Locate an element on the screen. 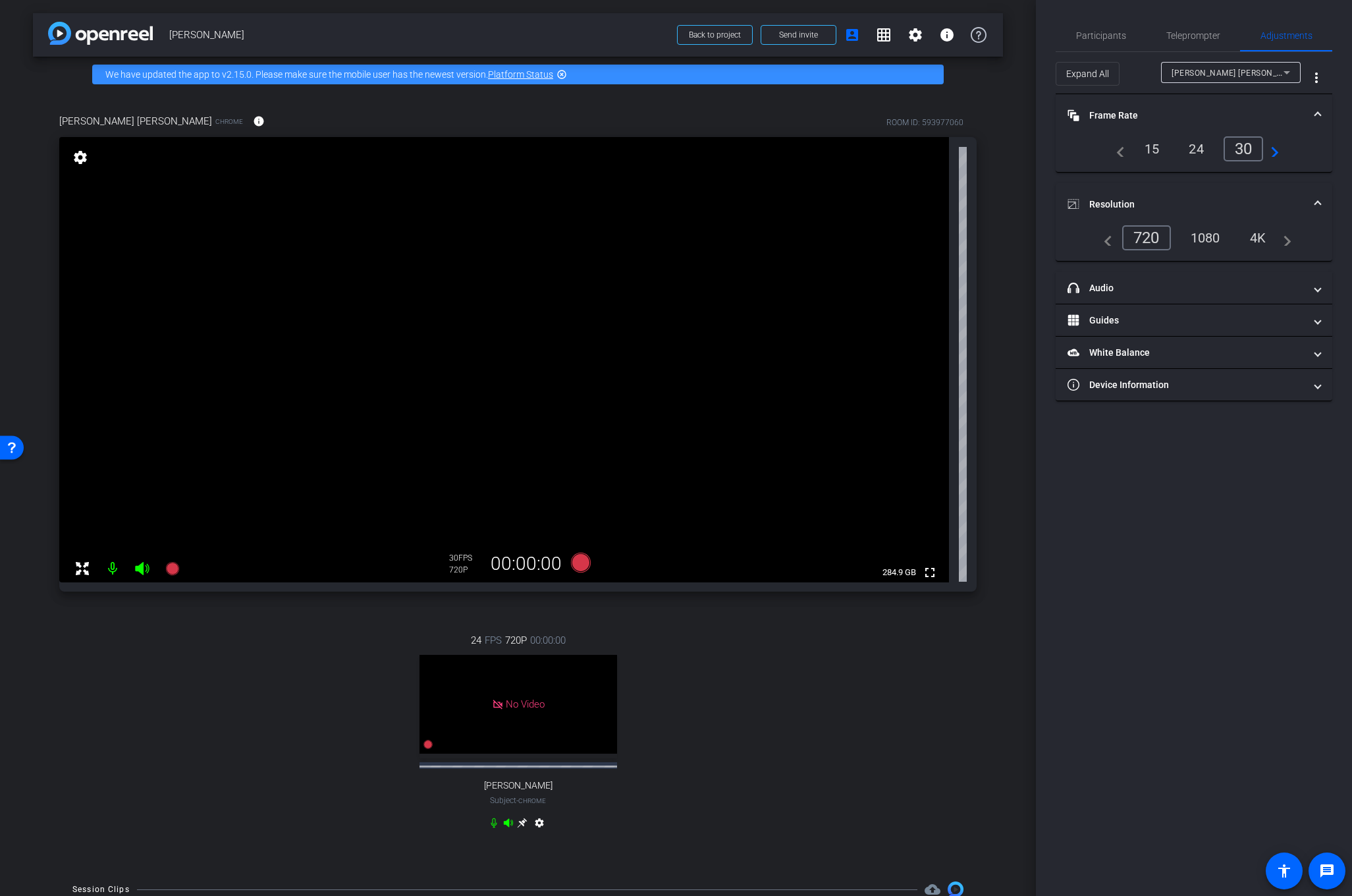 The height and width of the screenshot is (896, 1352). button: Expand All is located at coordinates (1087, 74).